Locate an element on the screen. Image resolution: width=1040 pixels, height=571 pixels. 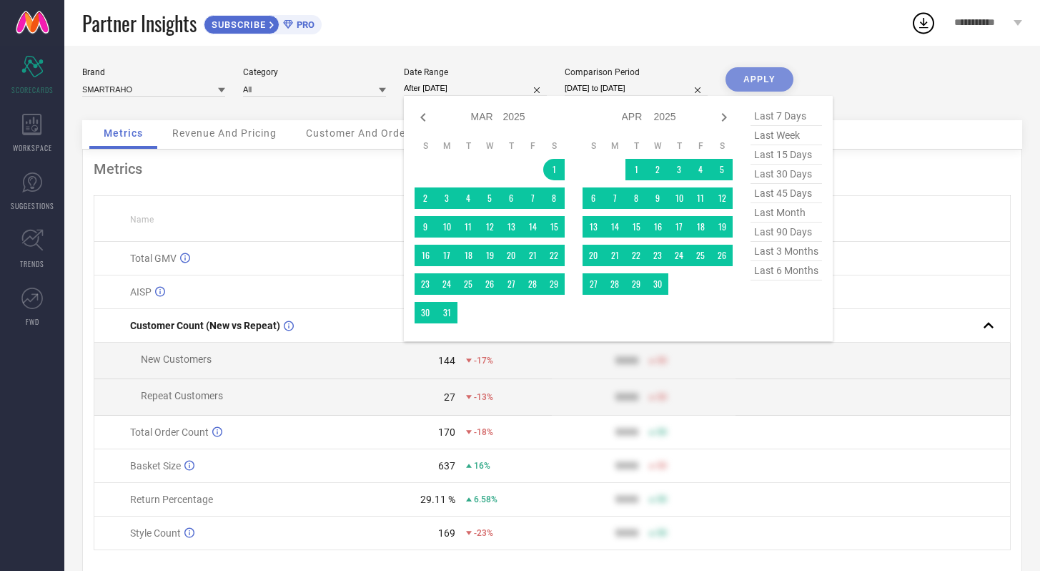
td: Tue Apr 08 2025 is located at coordinates (636, 198).